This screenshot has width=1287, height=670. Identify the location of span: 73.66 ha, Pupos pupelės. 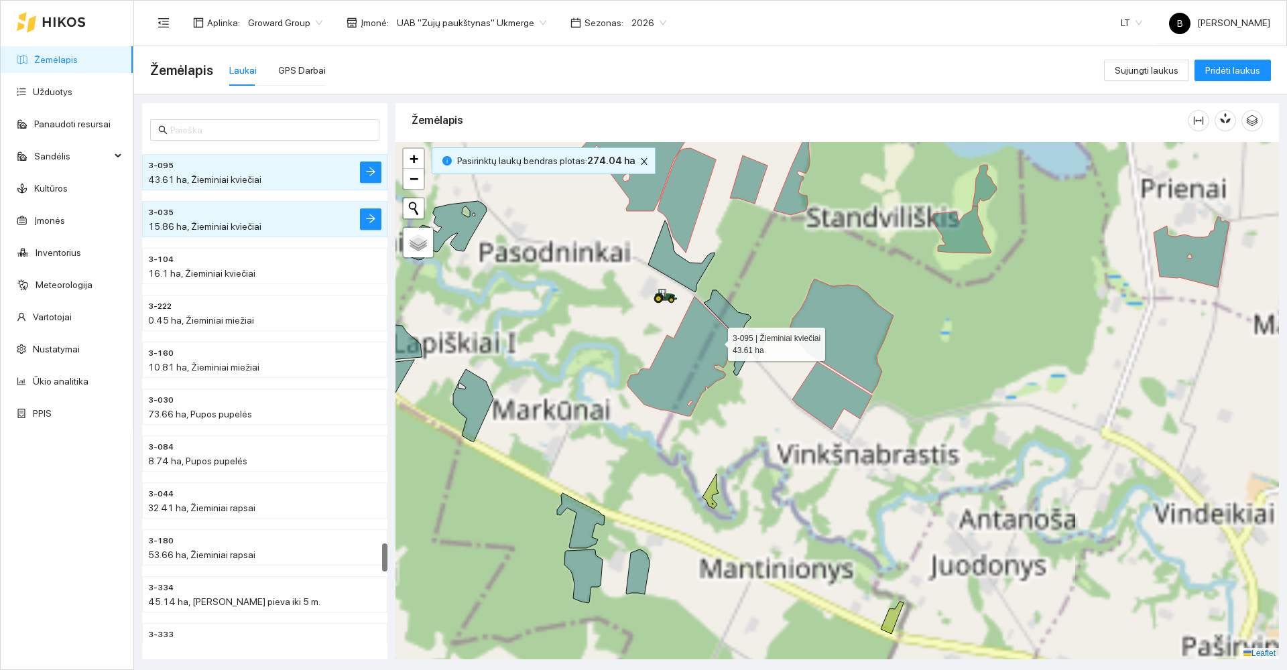
(200, 414).